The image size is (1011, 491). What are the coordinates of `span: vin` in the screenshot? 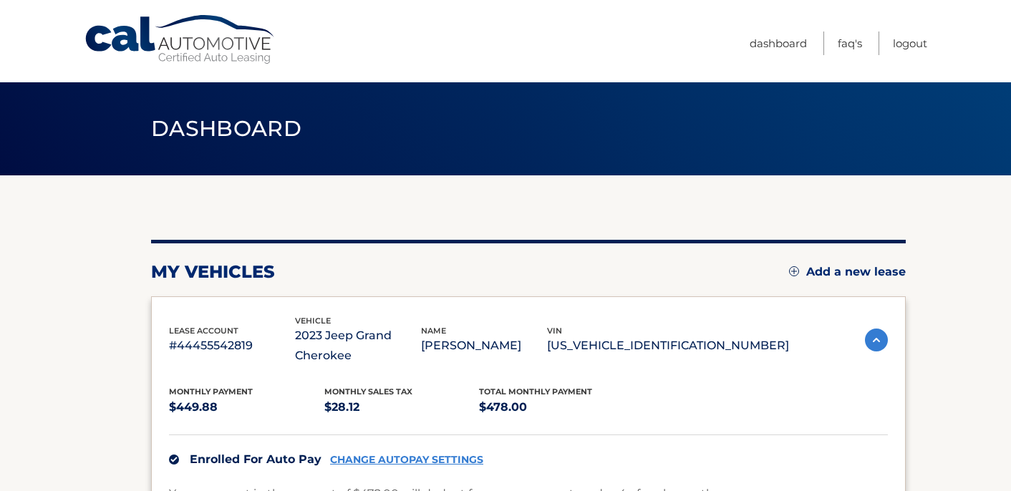 It's located at (554, 331).